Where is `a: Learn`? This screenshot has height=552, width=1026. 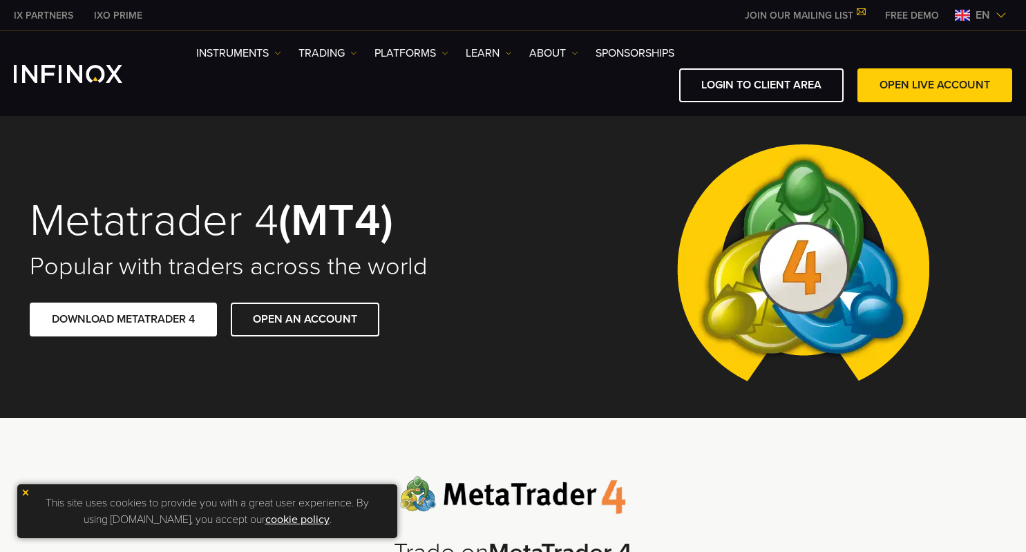
a: Learn is located at coordinates (488, 53).